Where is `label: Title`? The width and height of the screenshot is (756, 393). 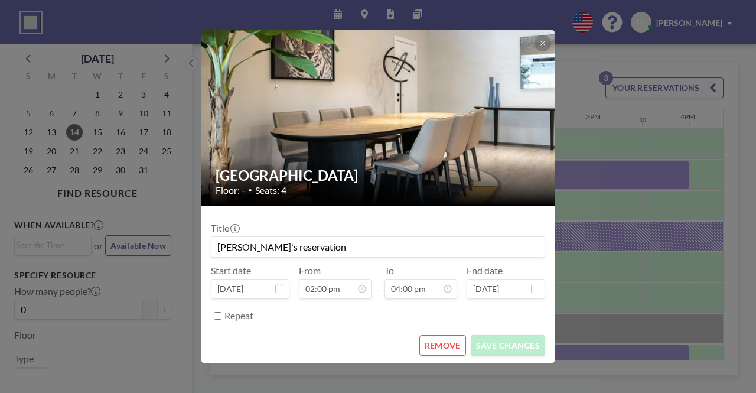 label: Title is located at coordinates (224, 228).